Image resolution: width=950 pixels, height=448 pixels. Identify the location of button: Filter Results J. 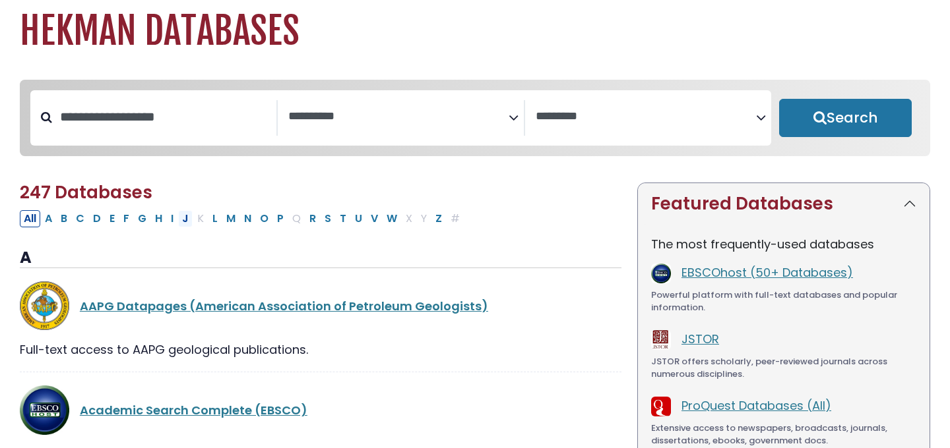
(185, 219).